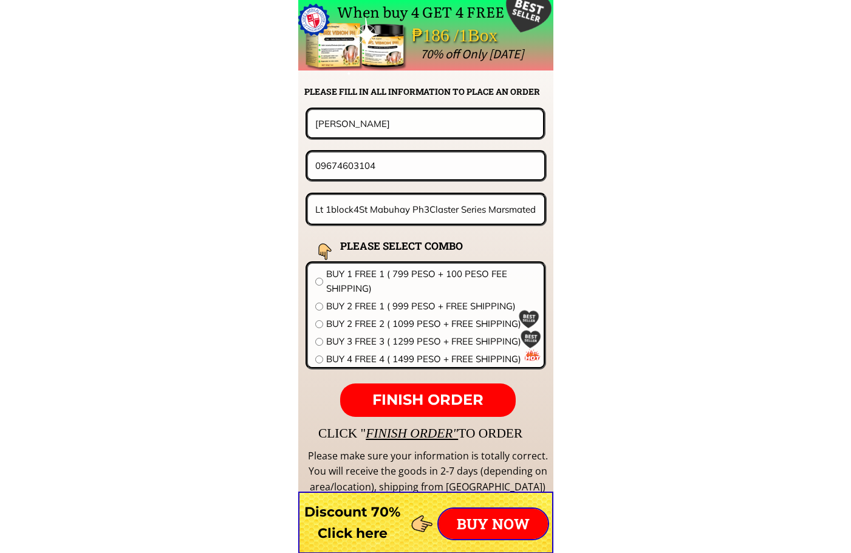 This screenshot has width=851, height=553. Describe the element at coordinates (493, 523) in the screenshot. I see `p: BUY NOW` at that location.